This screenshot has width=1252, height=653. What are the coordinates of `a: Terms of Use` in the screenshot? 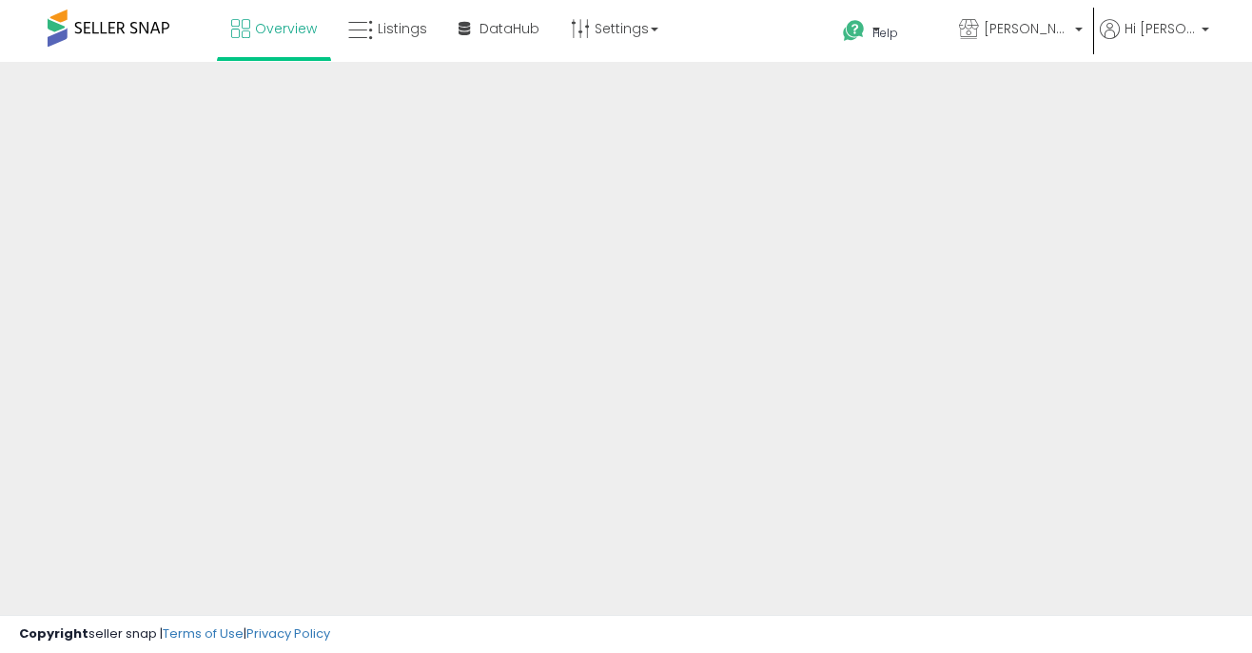 It's located at (203, 633).